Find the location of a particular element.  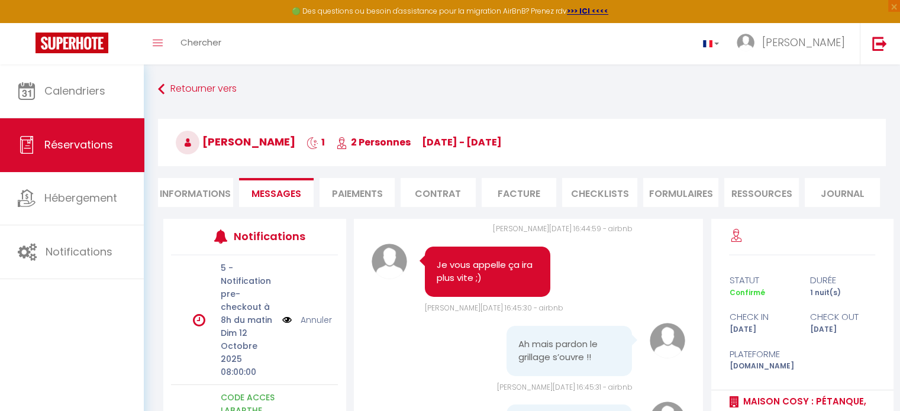

li: CHECKLISTS is located at coordinates (600, 192).